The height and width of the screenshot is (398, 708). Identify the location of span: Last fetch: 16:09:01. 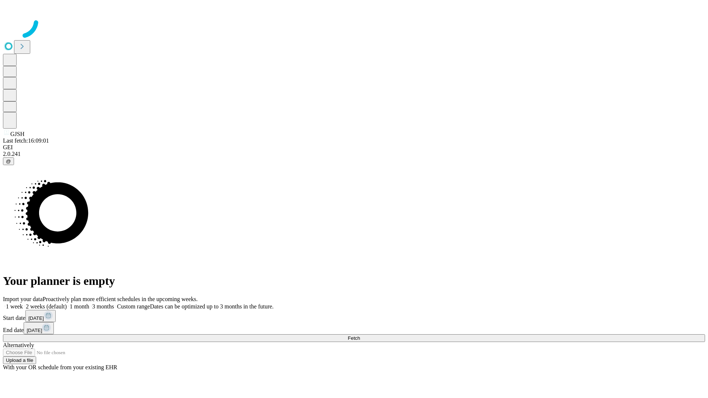
(26, 141).